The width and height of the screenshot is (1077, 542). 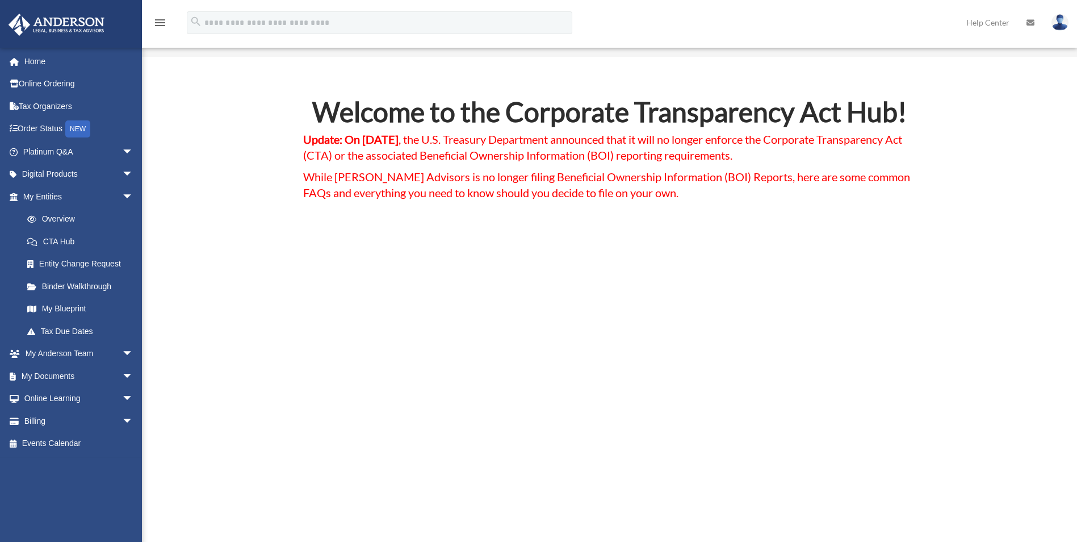 I want to click on a: CTA Hub, so click(x=80, y=241).